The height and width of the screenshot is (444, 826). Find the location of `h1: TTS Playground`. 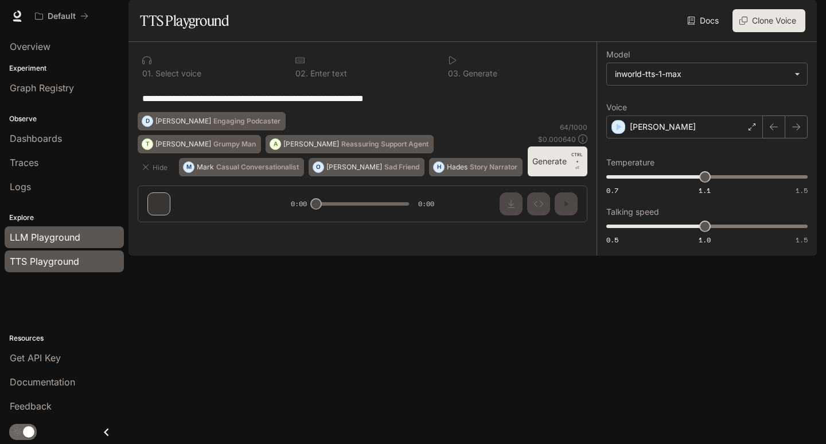

h1: TTS Playground is located at coordinates (184, 21).